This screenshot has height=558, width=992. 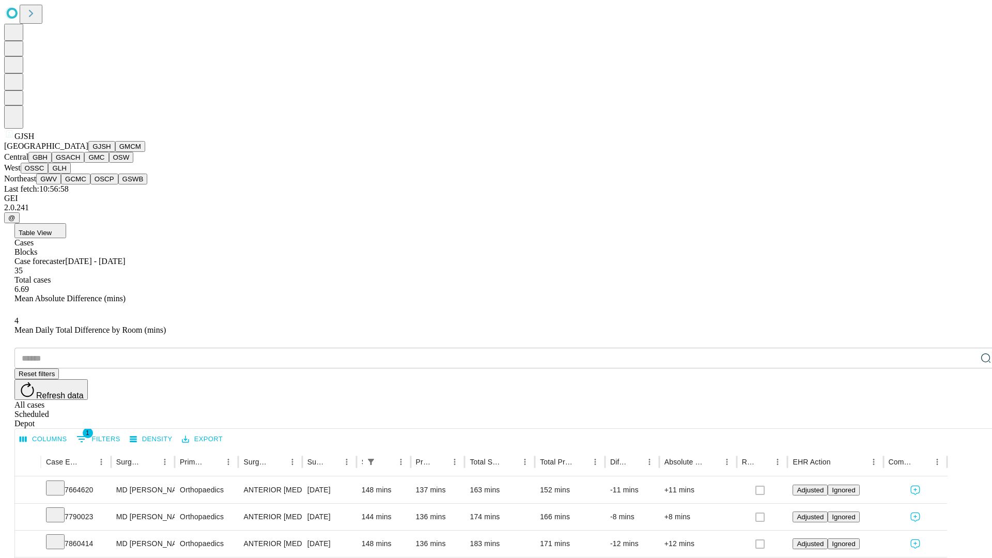 I want to click on span: Reset filters, so click(x=37, y=374).